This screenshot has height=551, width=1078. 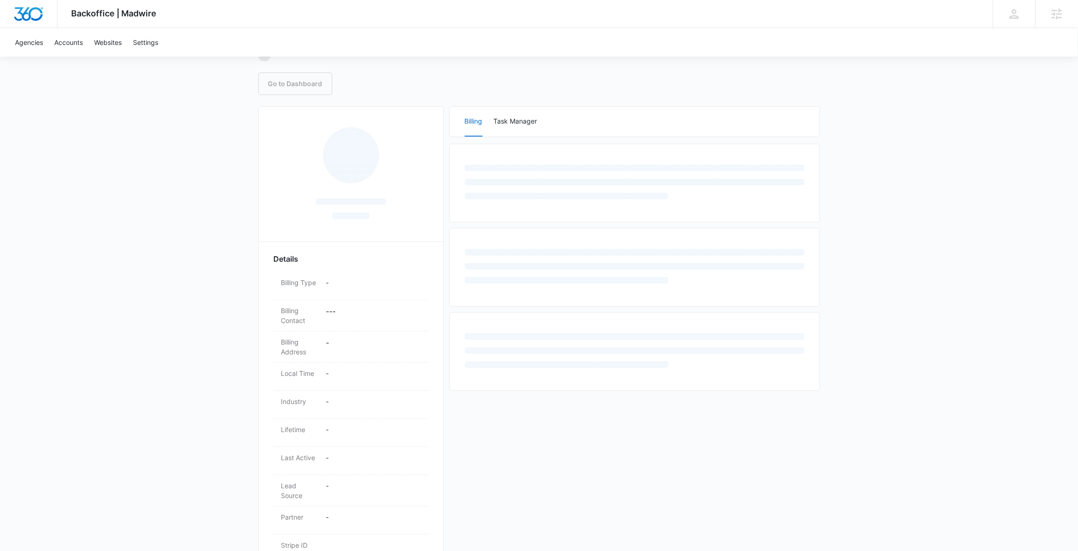 What do you see at coordinates (146, 42) in the screenshot?
I see `a: Settings` at bounding box center [146, 42].